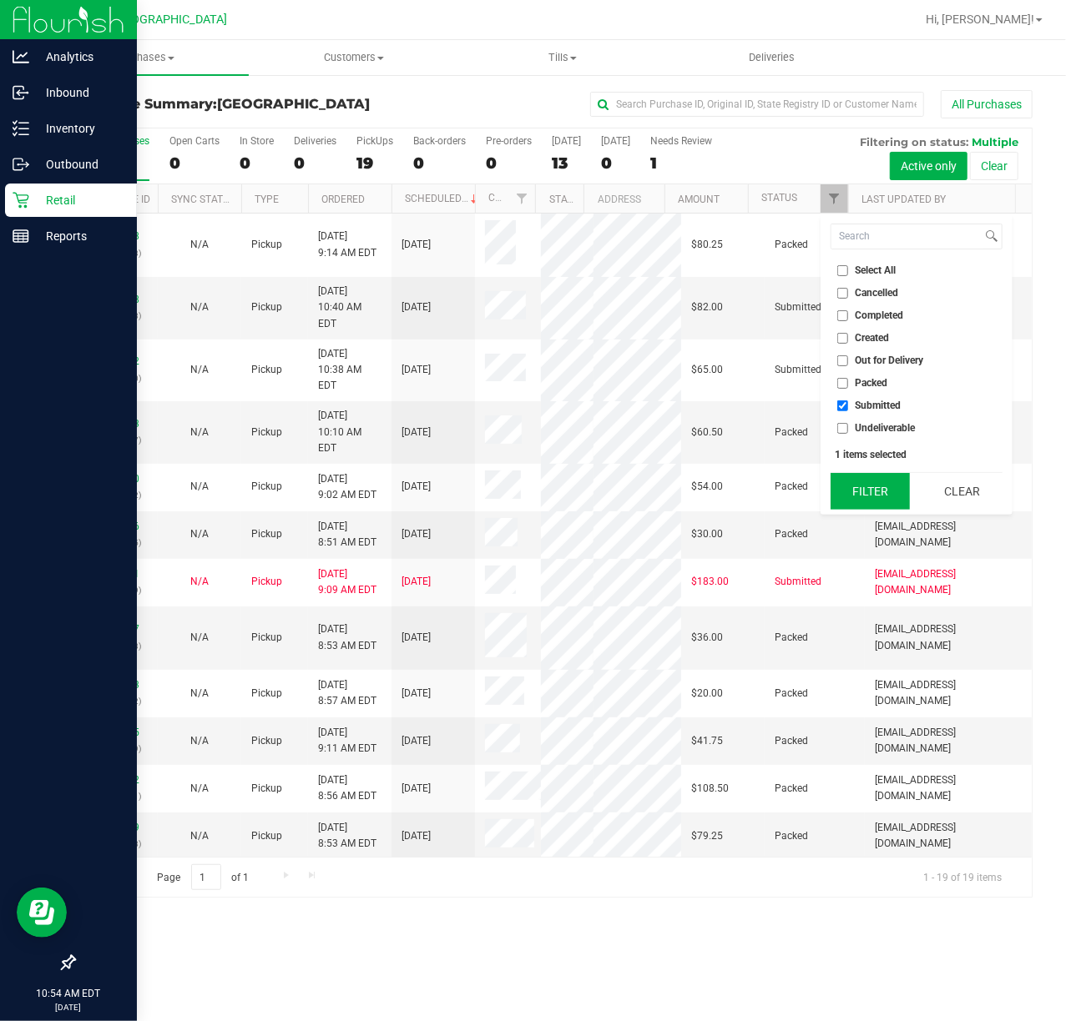 This screenshot has width=1066, height=1021. What do you see at coordinates (707, 741) in the screenshot?
I see `span: $41.75` at bounding box center [707, 741].